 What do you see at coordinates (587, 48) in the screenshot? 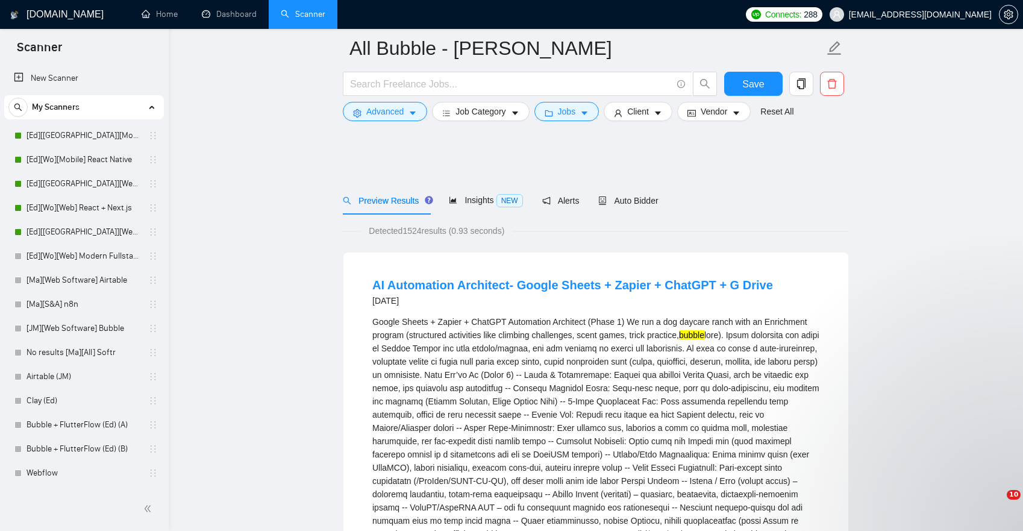
I see `input: Scanner name...` at bounding box center [587, 48].